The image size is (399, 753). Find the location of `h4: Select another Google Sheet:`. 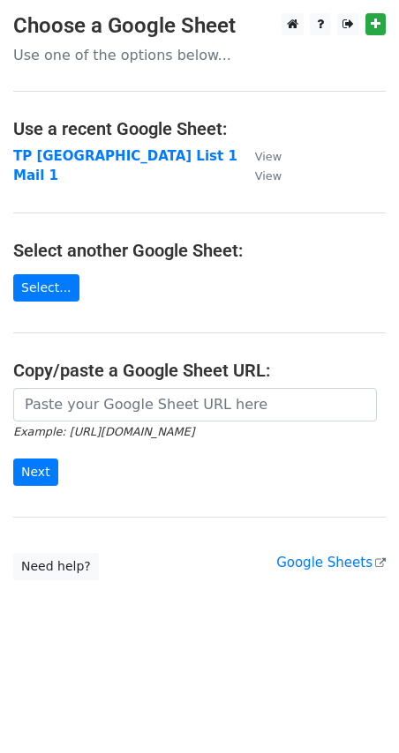

h4: Select another Google Sheet: is located at coordinates (199, 251).